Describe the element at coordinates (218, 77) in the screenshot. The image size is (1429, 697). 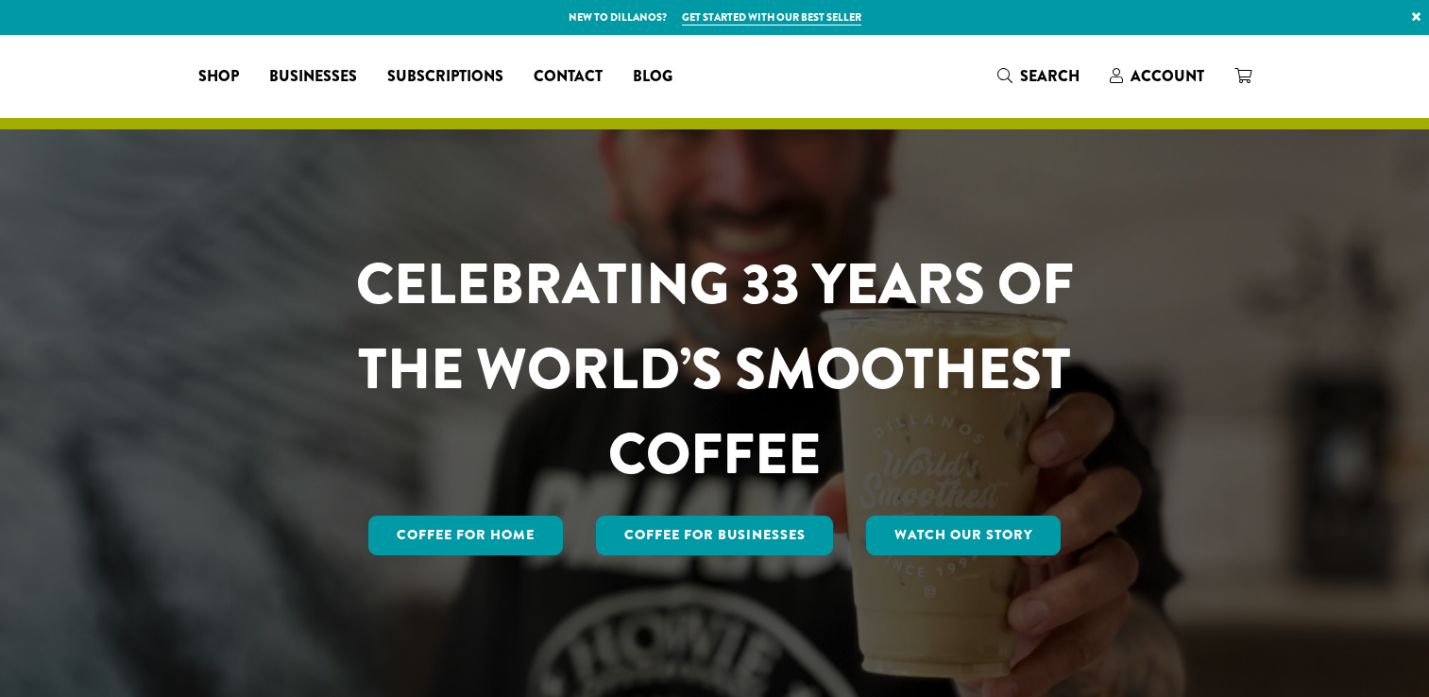
I see `span: Shop` at that location.